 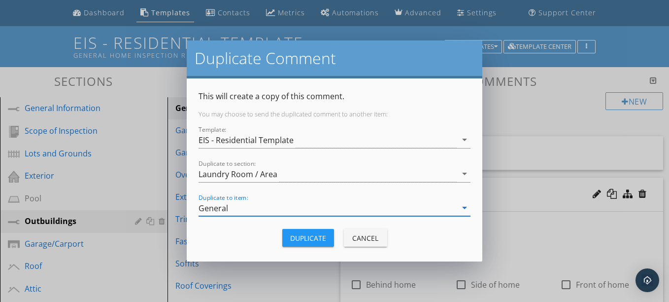 I want to click on div: Open Intercom Messenger, so click(x=648, y=280).